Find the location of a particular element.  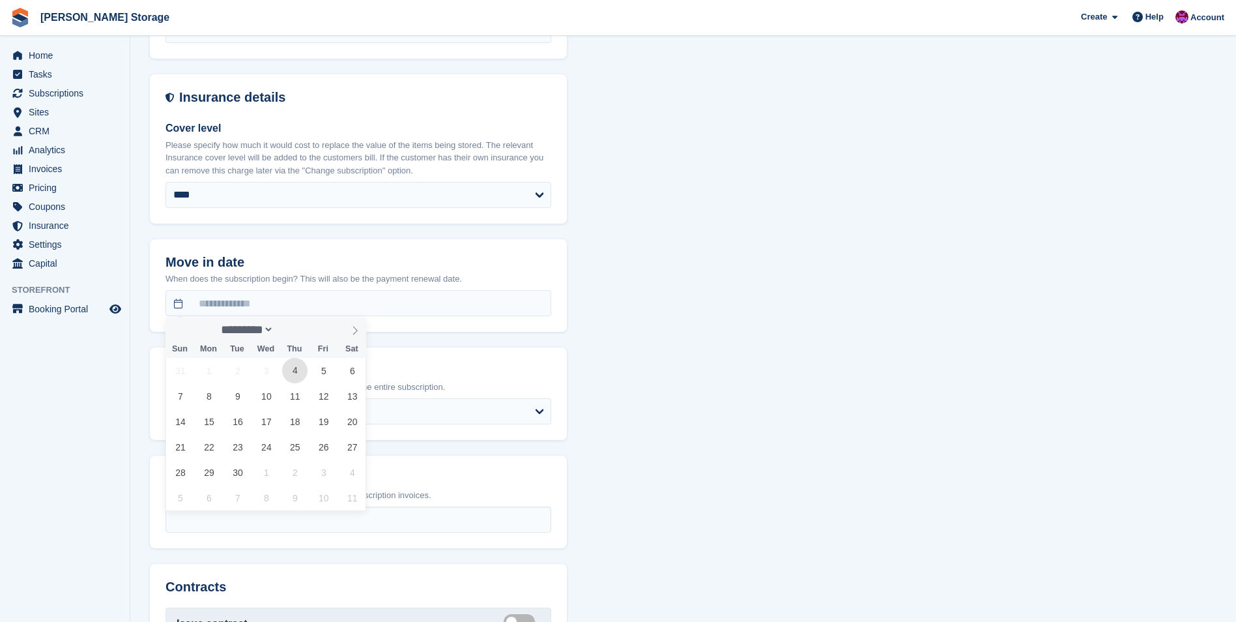

img: Audra Whitelaw is located at coordinates (1182, 17).